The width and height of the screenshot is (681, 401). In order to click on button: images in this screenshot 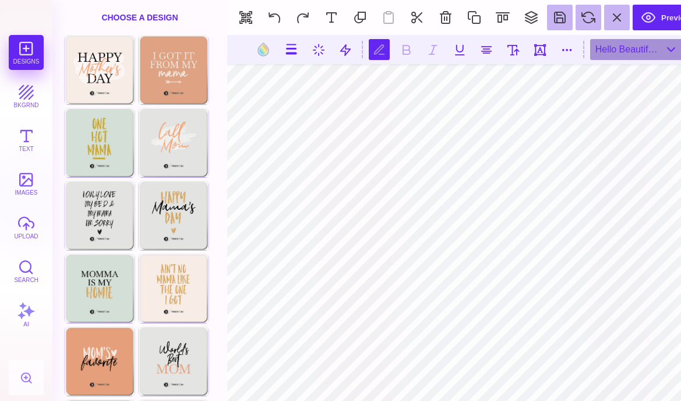, I will do `click(26, 184)`.